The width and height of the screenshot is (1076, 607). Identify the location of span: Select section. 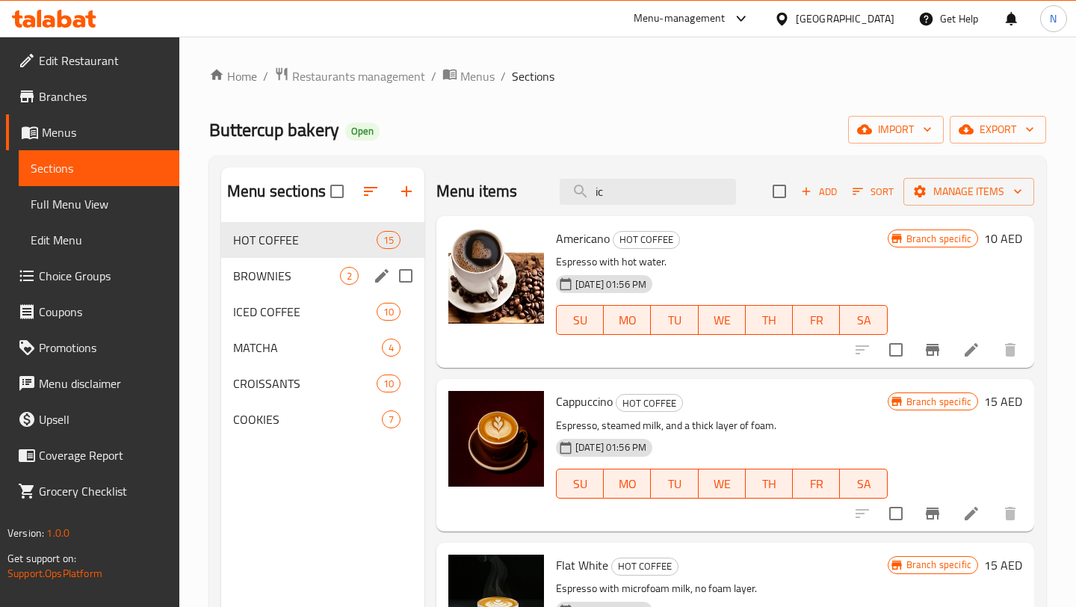
(779, 191).